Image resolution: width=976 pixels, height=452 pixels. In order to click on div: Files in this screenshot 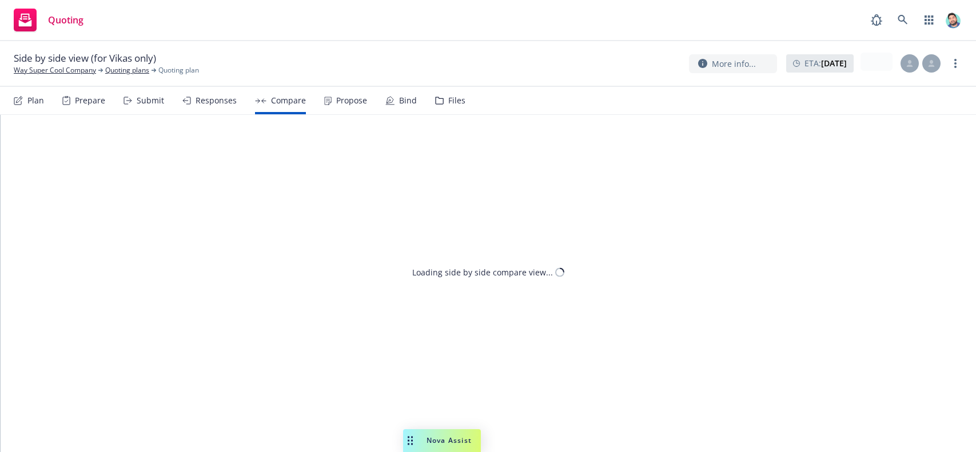, I will do `click(457, 101)`.